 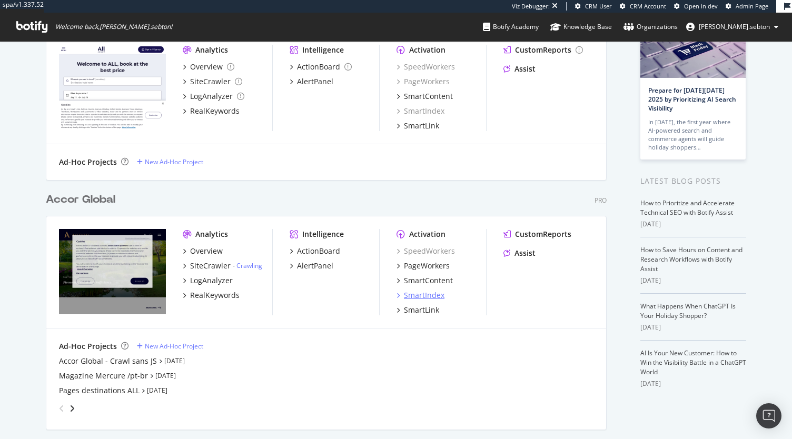 What do you see at coordinates (249, 265) in the screenshot?
I see `a: Crawling` at bounding box center [249, 265].